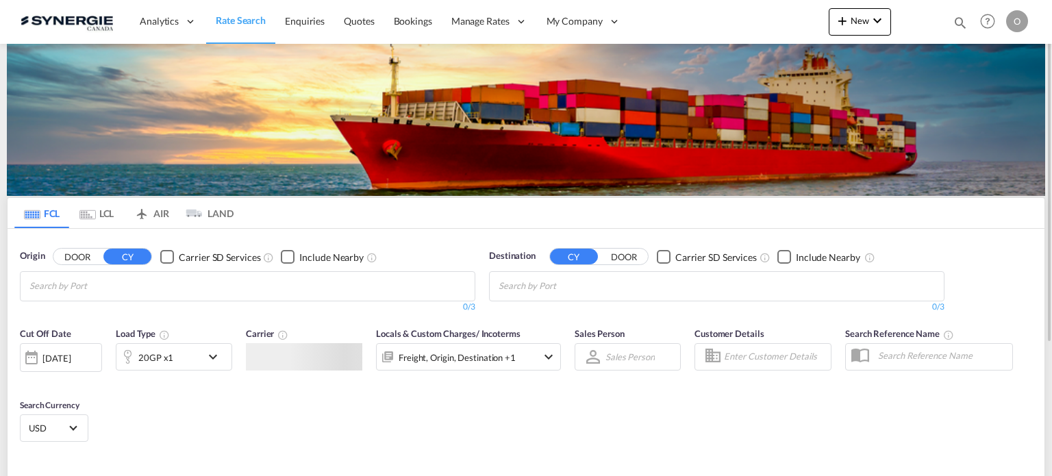 Image resolution: width=1052 pixels, height=476 pixels. Describe the element at coordinates (448, 334) in the screenshot. I see `span: Locals & Custom Charges` at that location.